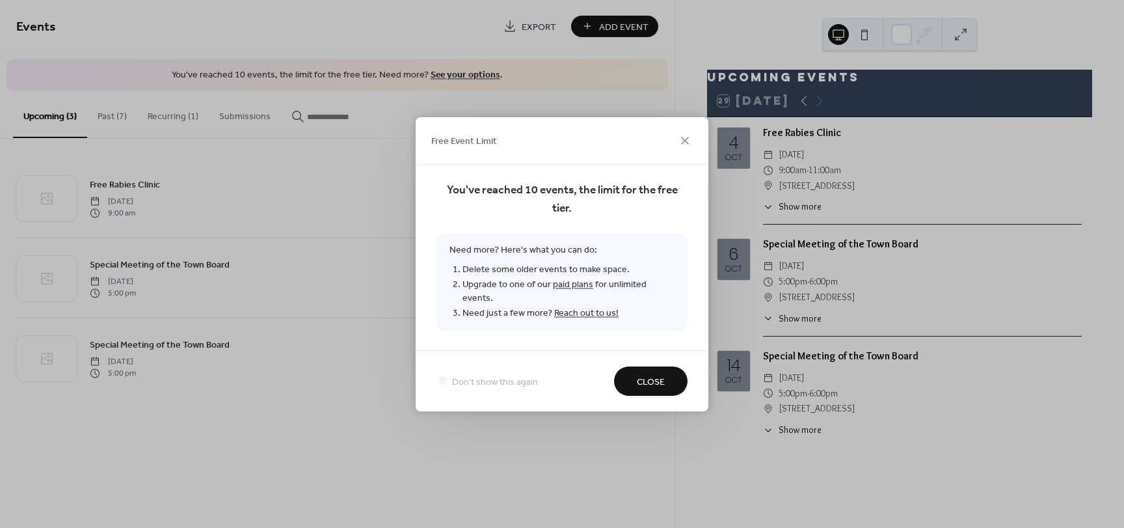  What do you see at coordinates (464, 141) in the screenshot?
I see `span: Free Event Limit` at bounding box center [464, 141].